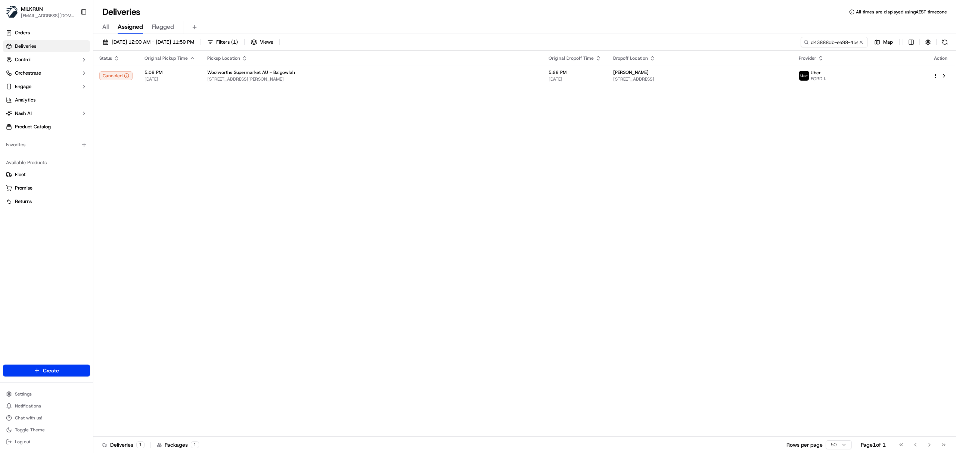  Describe the element at coordinates (25, 100) in the screenshot. I see `span: Analytics` at that location.